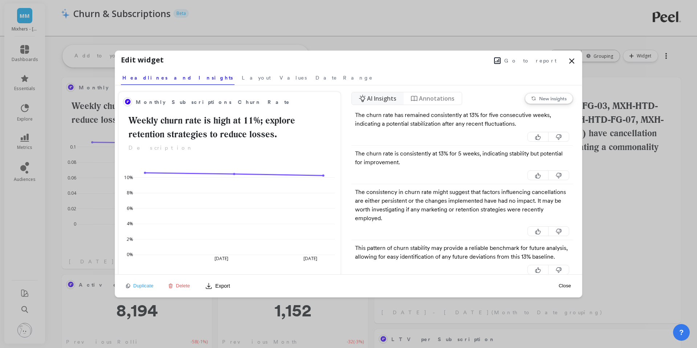 Image resolution: width=697 pixels, height=348 pixels. I want to click on span: New insights, so click(553, 98).